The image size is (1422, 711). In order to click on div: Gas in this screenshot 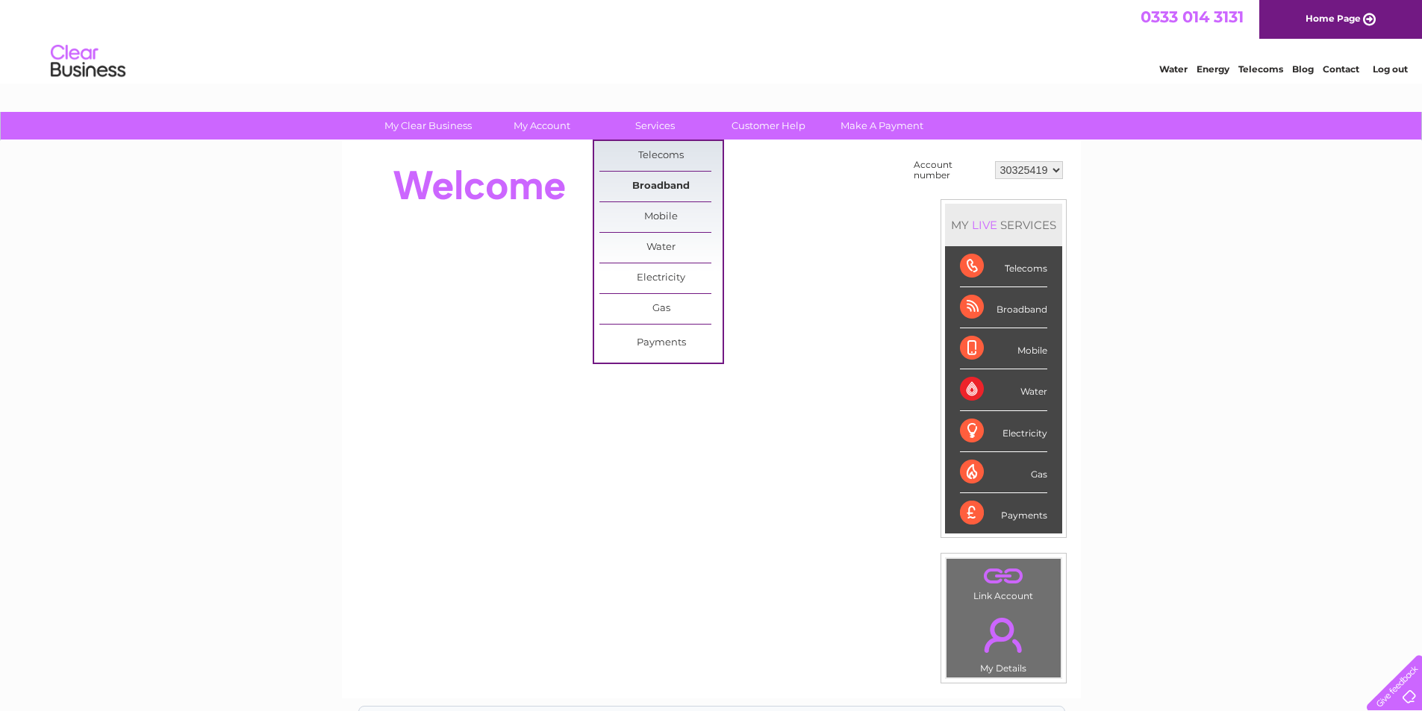, I will do `click(1003, 472)`.